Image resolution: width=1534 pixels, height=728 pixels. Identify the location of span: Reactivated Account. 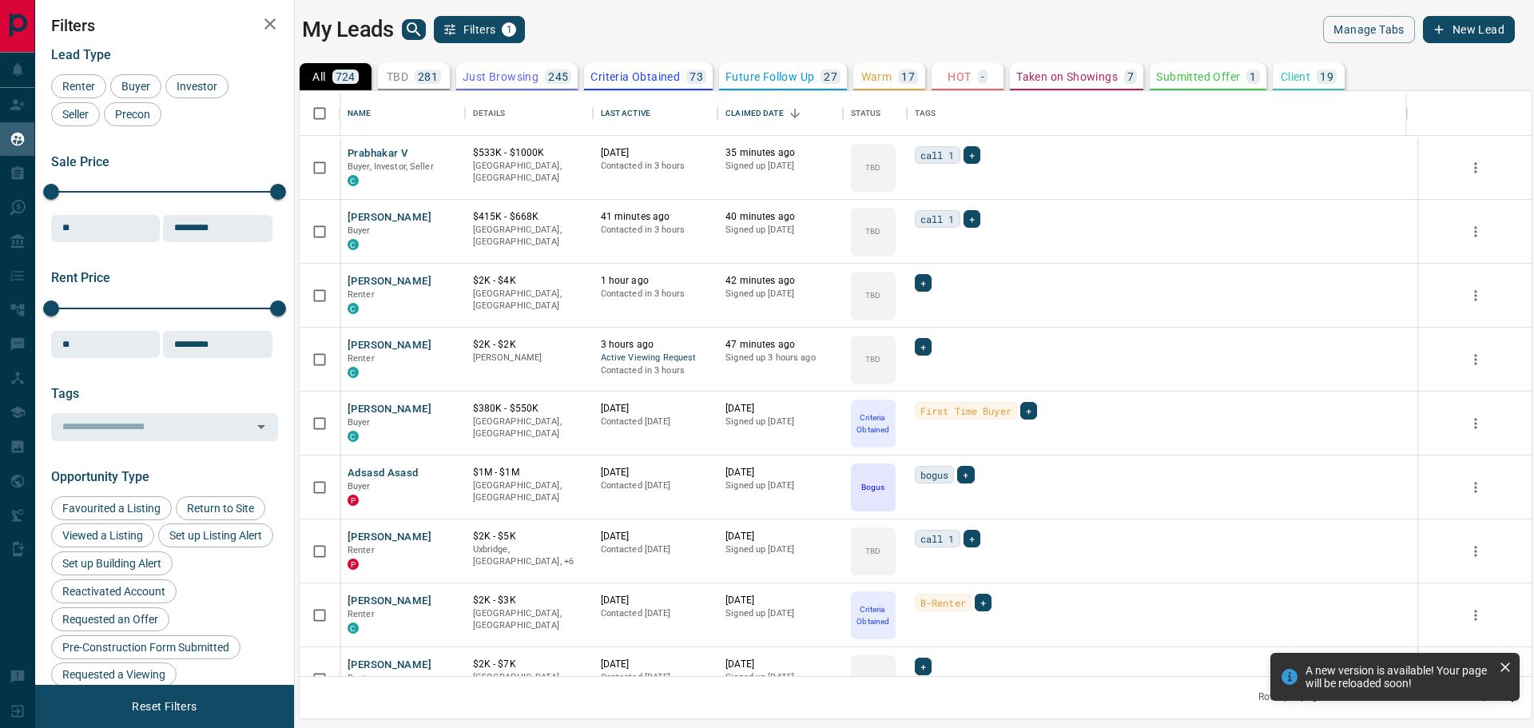
(113, 591).